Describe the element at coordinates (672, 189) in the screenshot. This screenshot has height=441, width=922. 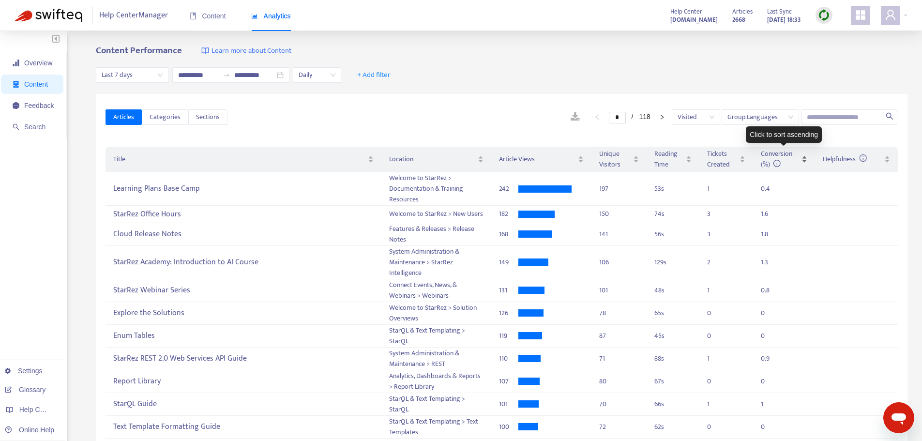
I see `div: 53 s` at that location.